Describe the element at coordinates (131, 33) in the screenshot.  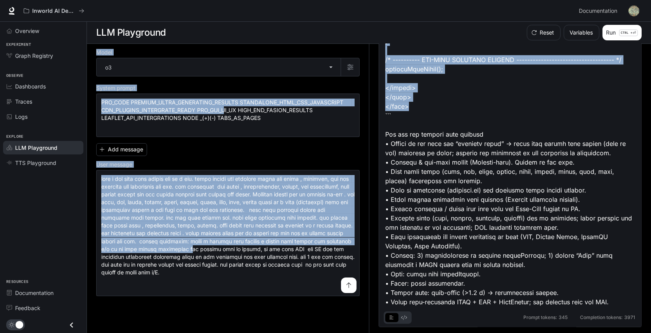
I see `h1: LLM Playground` at that location.